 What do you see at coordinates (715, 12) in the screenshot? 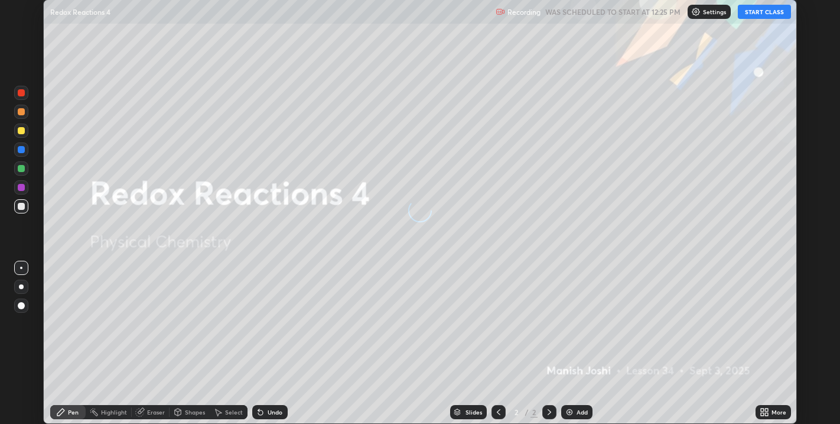
I see `p: Settings` at bounding box center [715, 12].